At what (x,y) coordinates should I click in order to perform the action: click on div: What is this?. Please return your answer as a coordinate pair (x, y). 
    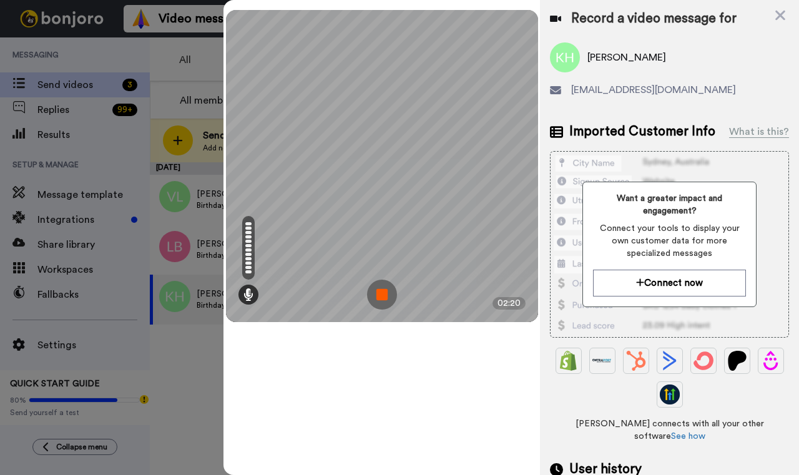
    Looking at the image, I should click on (759, 132).